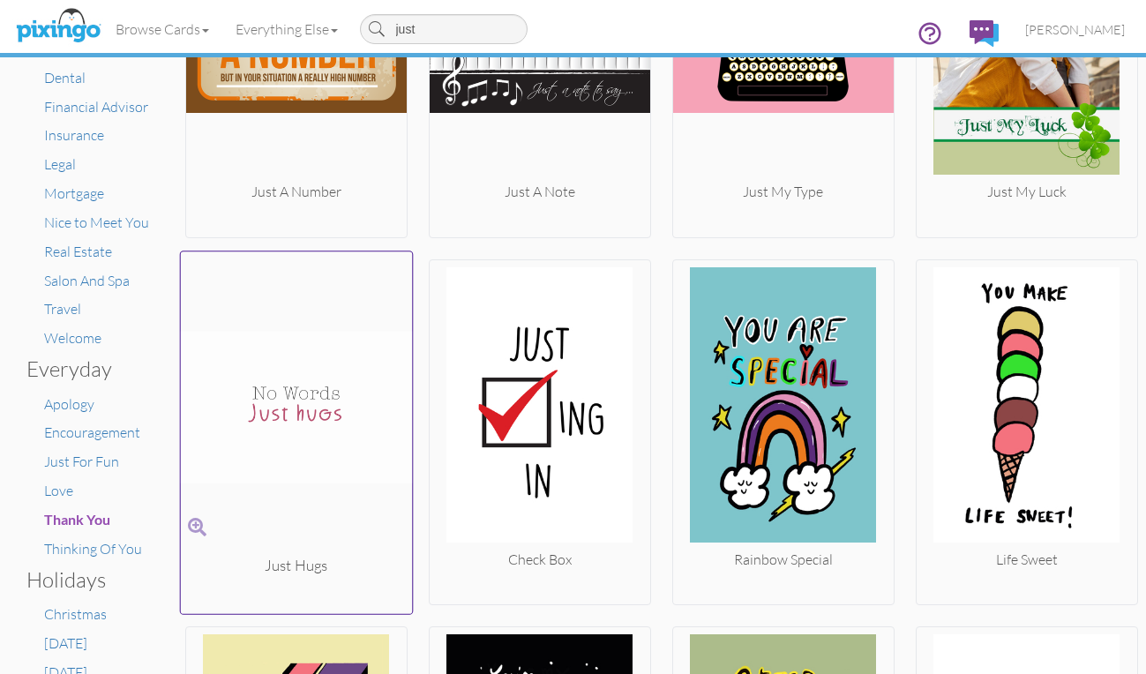 The image size is (1146, 674). Describe the element at coordinates (60, 164) in the screenshot. I see `span: Legal` at that location.